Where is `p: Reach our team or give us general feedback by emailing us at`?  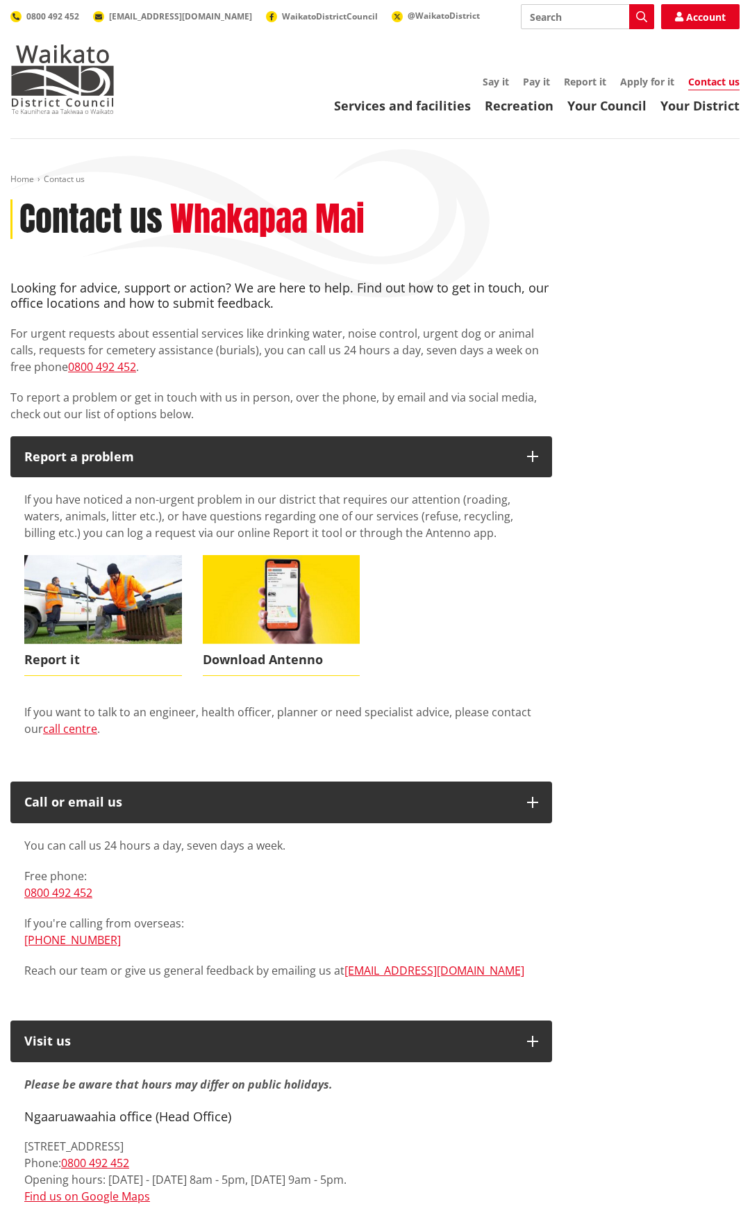 p: Reach our team or give us general feedback by emailing us at is located at coordinates (281, 970).